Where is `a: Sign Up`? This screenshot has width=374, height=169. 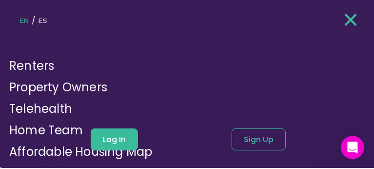 a: Sign Up is located at coordinates (258, 139).